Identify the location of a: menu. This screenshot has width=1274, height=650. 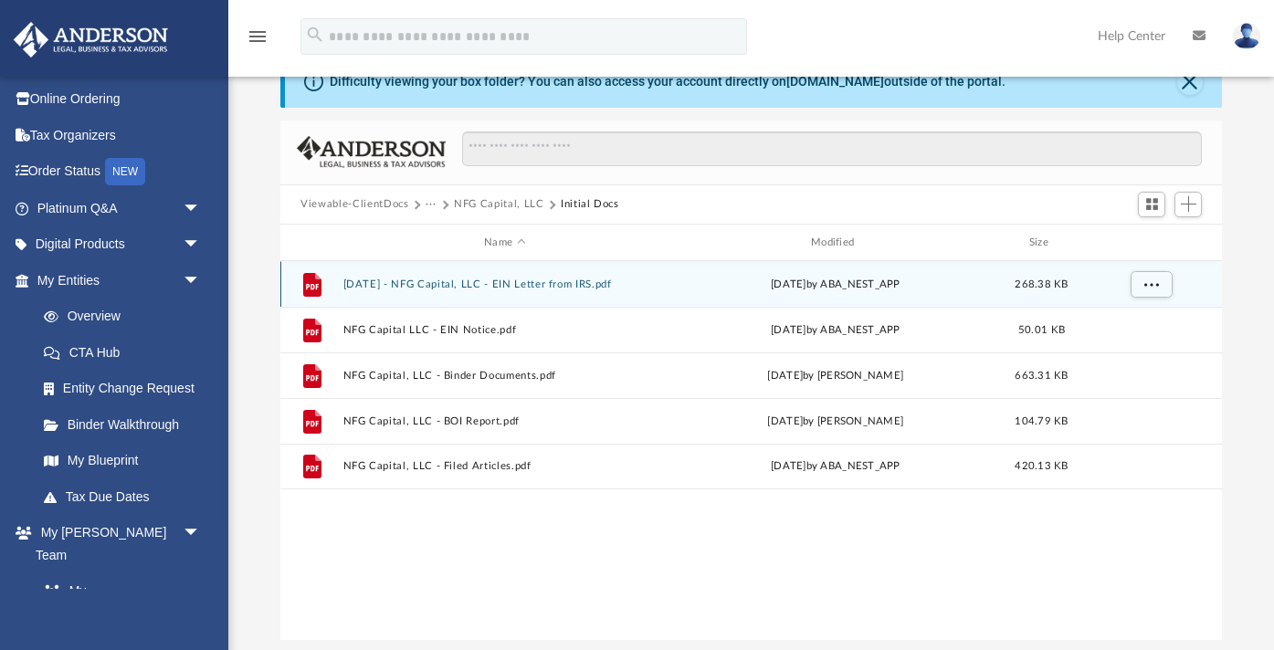
(258, 41).